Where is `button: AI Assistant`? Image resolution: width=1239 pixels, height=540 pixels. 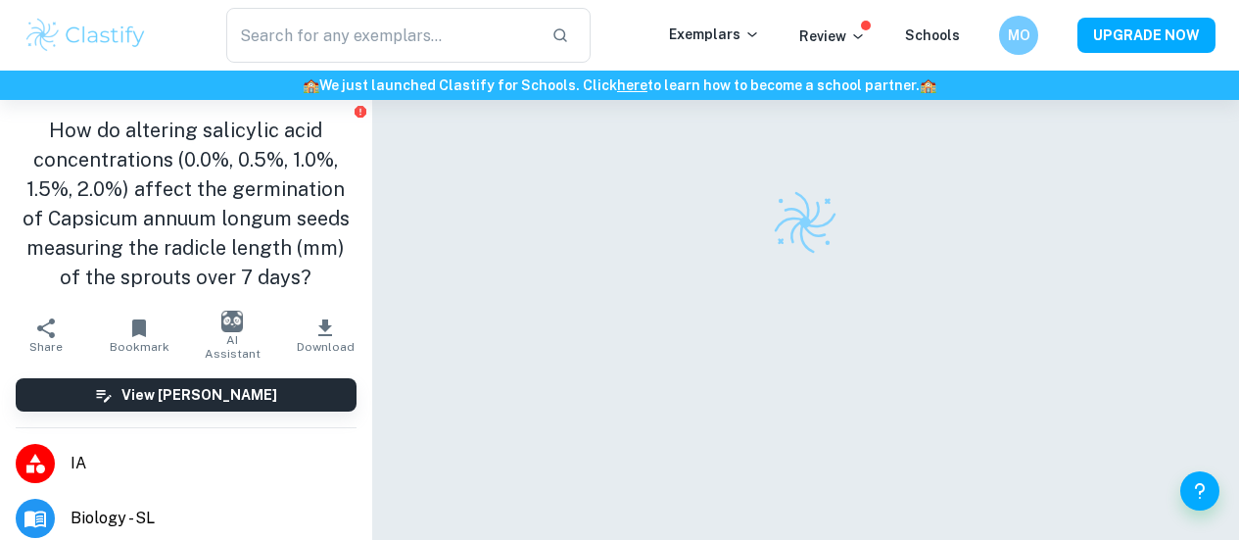 button: AI Assistant is located at coordinates (232, 335).